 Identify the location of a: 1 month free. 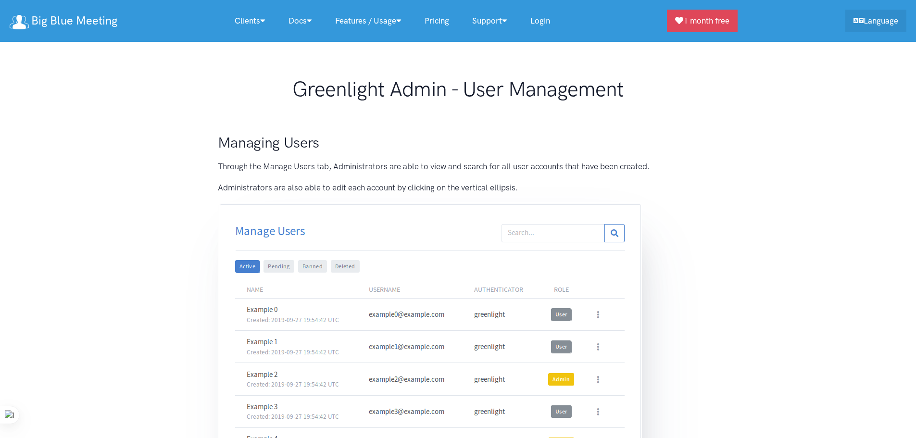
(702, 21).